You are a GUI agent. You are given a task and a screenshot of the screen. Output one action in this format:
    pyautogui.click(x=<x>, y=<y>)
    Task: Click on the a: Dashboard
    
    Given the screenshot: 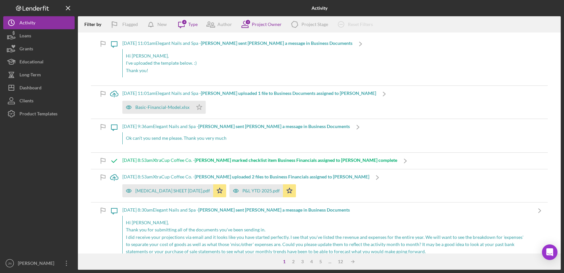 What is the action you would take?
    pyautogui.click(x=39, y=88)
    